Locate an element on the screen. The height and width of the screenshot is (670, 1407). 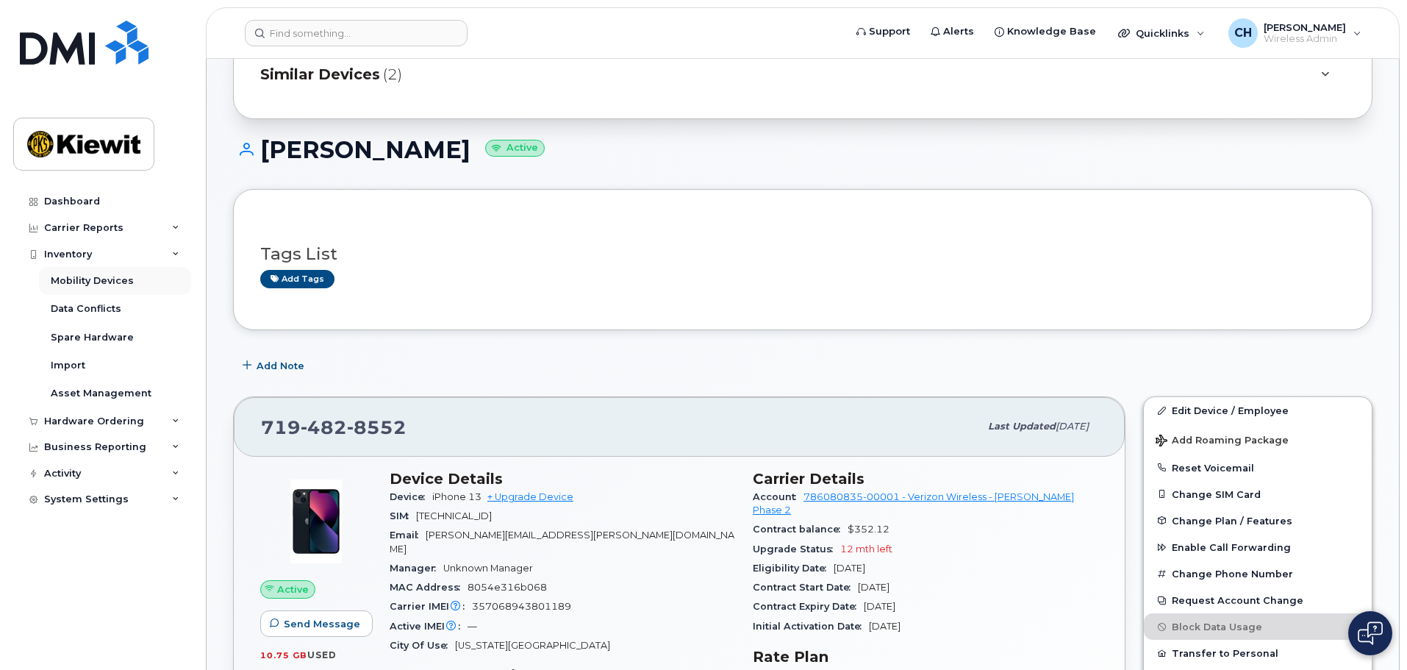
span: 482 is located at coordinates (324, 427).